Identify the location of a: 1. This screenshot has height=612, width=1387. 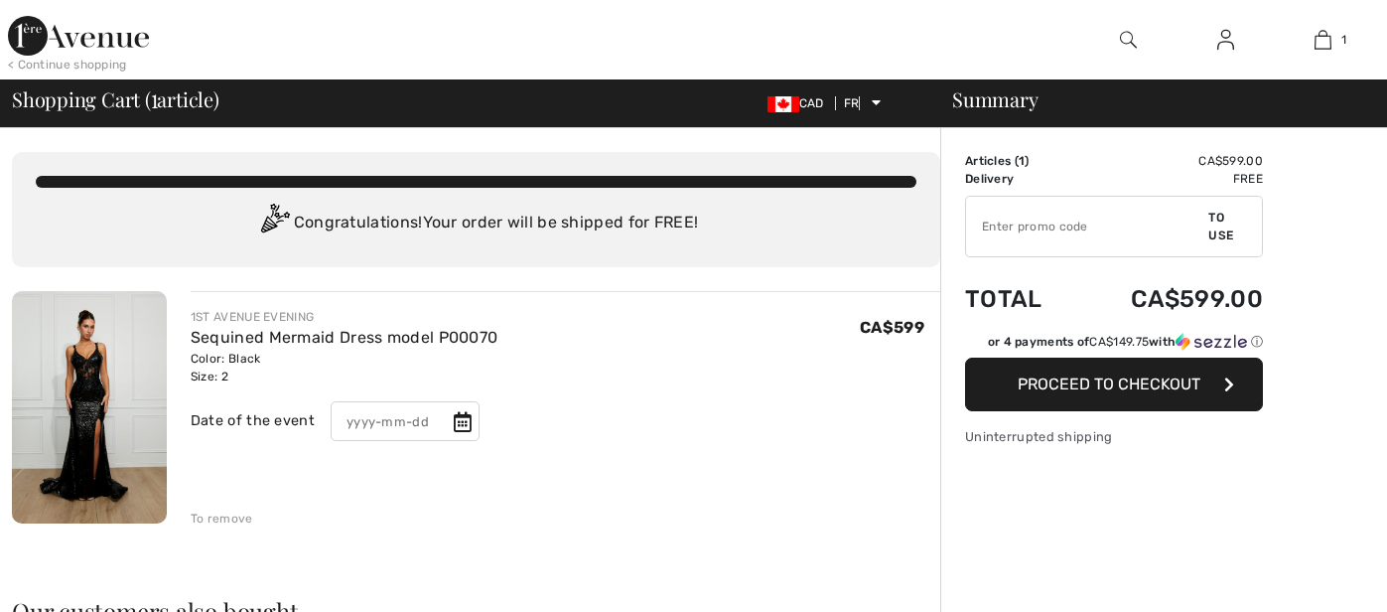
(1323, 40).